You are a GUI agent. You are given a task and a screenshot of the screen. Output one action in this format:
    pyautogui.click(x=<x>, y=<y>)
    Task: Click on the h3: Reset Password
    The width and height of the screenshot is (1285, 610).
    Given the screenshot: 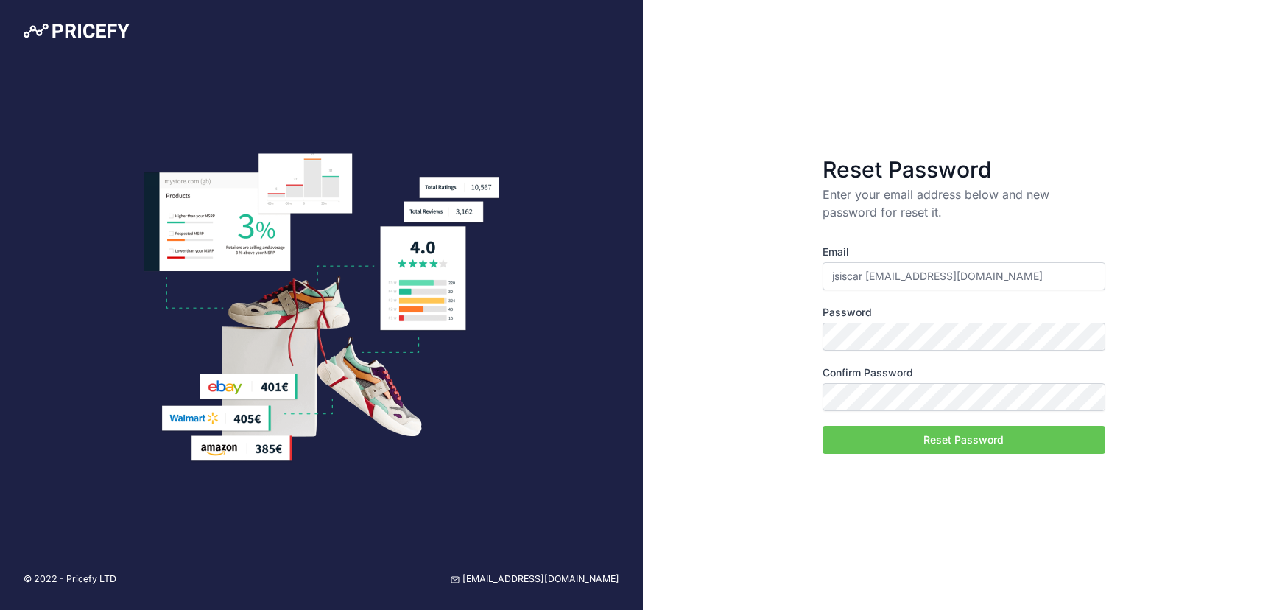 What is the action you would take?
    pyautogui.click(x=964, y=169)
    